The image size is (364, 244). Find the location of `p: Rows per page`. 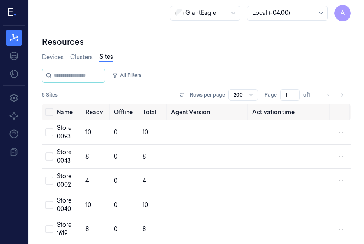

p: Rows per page is located at coordinates (208, 95).